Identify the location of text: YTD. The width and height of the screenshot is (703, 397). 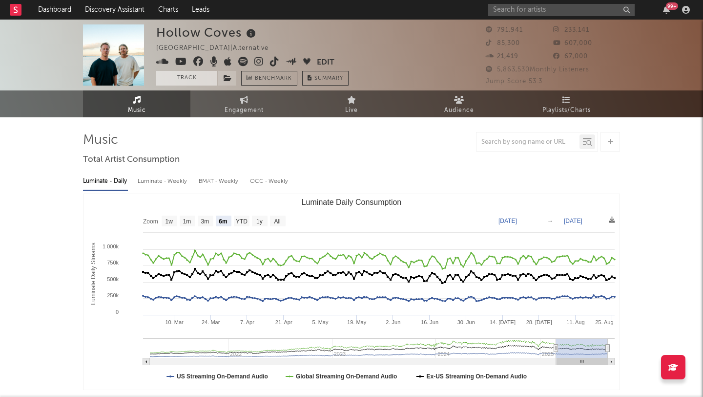
(242, 221).